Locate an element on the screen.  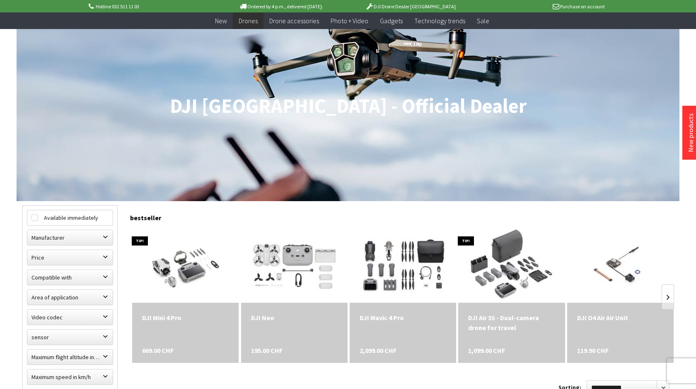
font: 669.00 CHF is located at coordinates (158, 350).